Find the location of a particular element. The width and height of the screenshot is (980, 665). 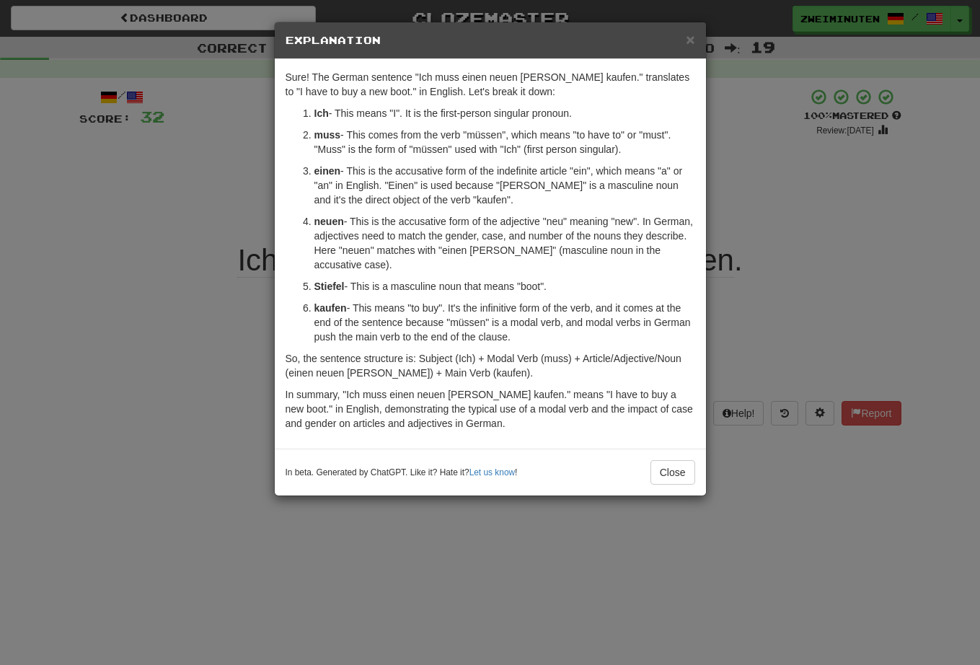

p: - This means "I". It is the first-person singular pronoun. is located at coordinates (505, 113).